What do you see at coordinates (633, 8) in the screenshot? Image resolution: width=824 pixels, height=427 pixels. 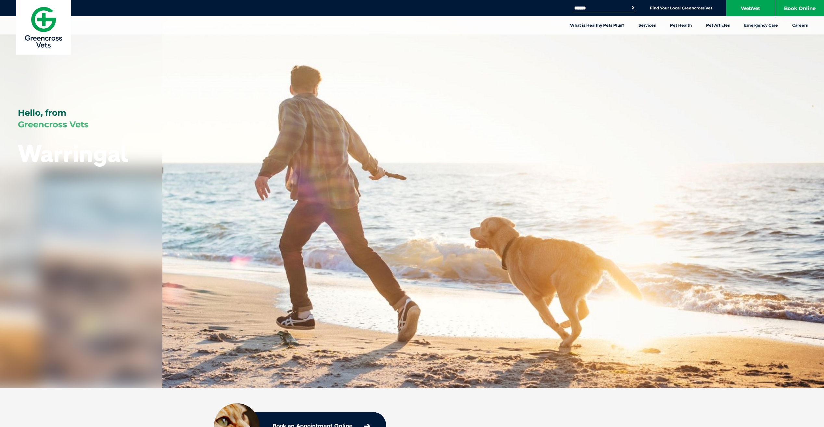 I see `button: Search` at bounding box center [633, 8].